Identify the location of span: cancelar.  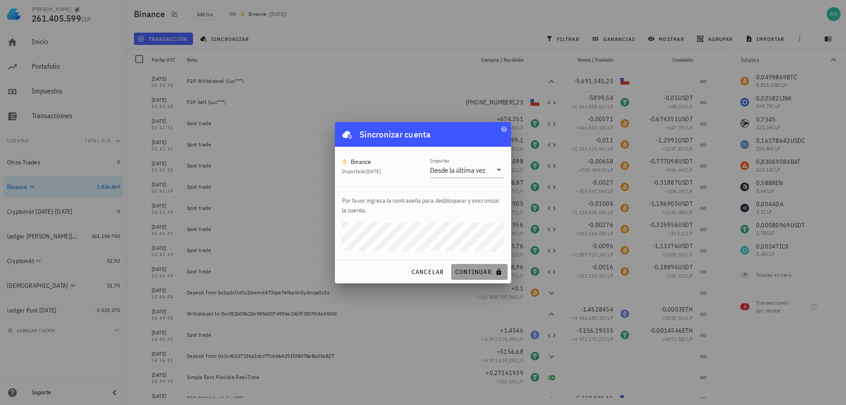
(427, 272).